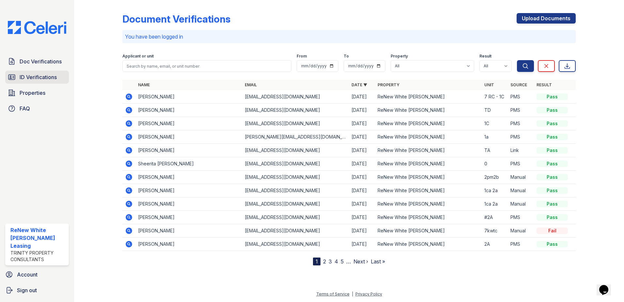 The width and height of the screenshot is (624, 302). What do you see at coordinates (495, 177) in the screenshot?
I see `td: 2pm2b` at bounding box center [495, 177].